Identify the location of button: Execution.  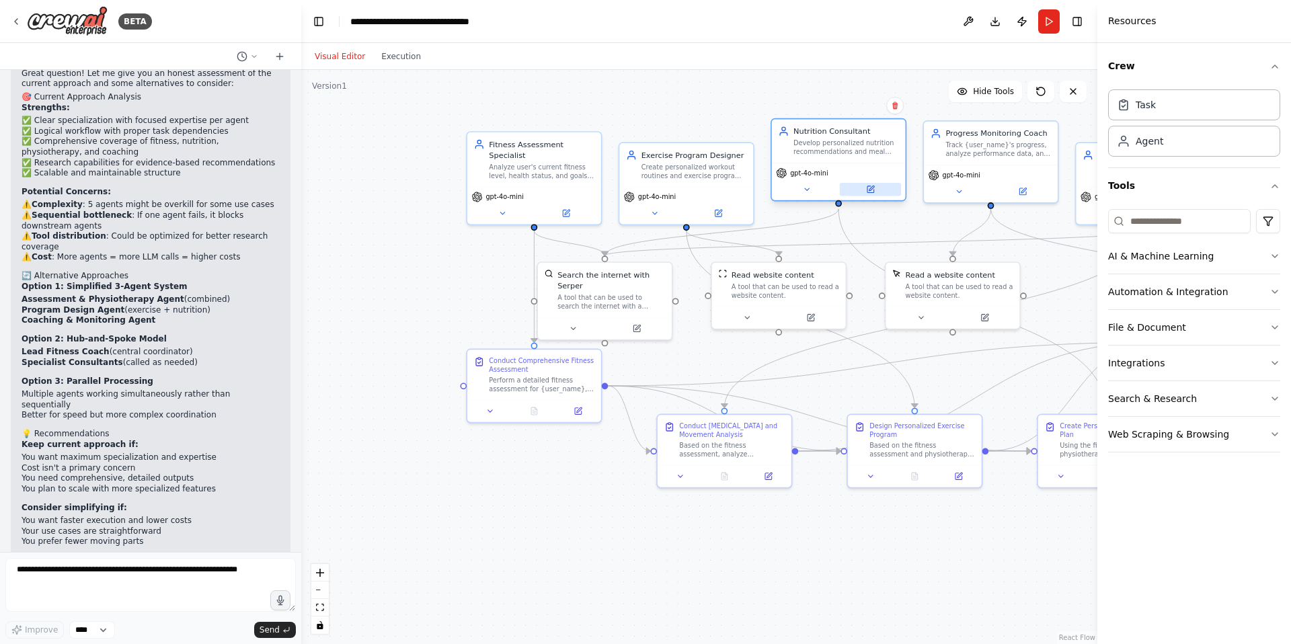
(401, 56).